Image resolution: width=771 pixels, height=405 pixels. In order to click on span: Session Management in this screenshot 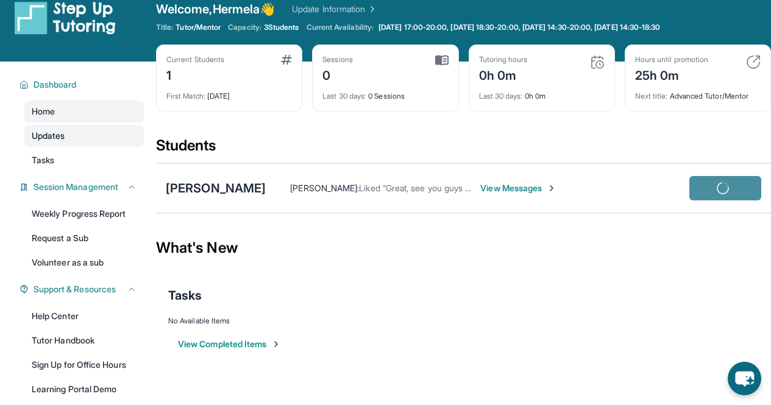, I will do `click(76, 187)`.